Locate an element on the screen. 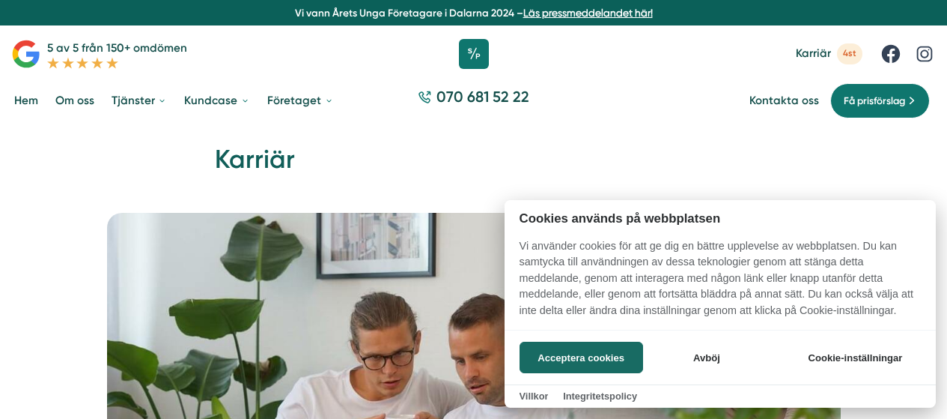 The image size is (947, 419). h2: Cookies används på webbplatsen is located at coordinates (720, 218).